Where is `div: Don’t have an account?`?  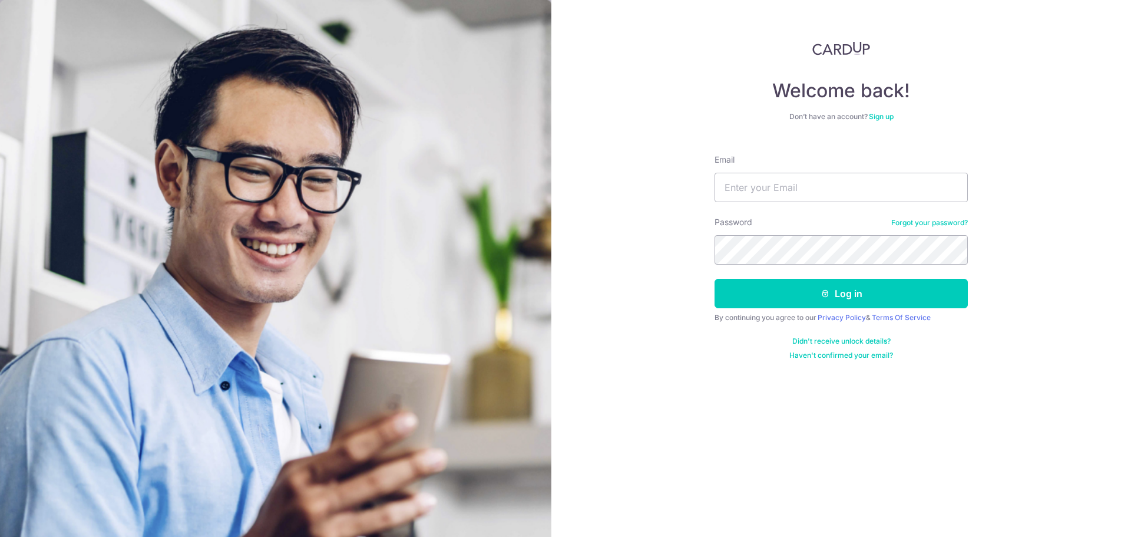
div: Don’t have an account? is located at coordinates (841, 117).